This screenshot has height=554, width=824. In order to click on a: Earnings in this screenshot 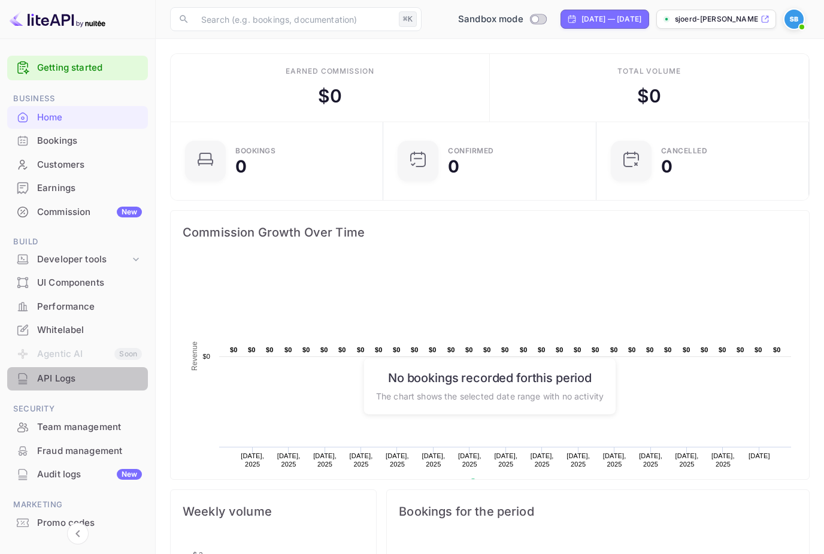, I will do `click(77, 187)`.